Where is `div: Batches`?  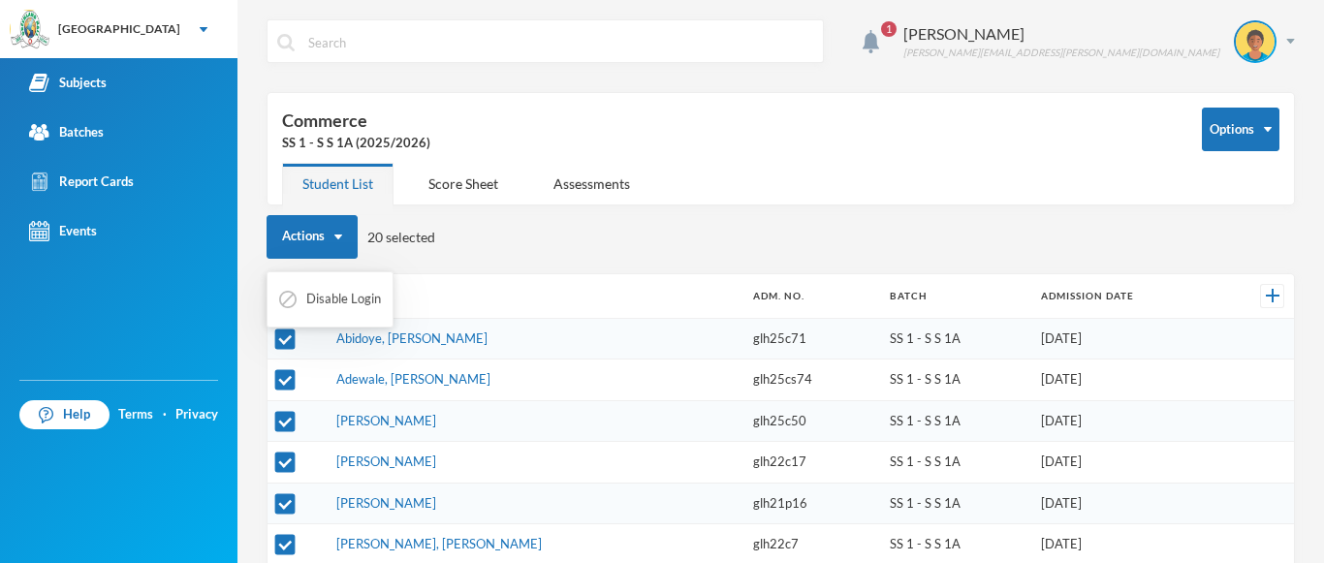
div: Batches is located at coordinates (66, 132).